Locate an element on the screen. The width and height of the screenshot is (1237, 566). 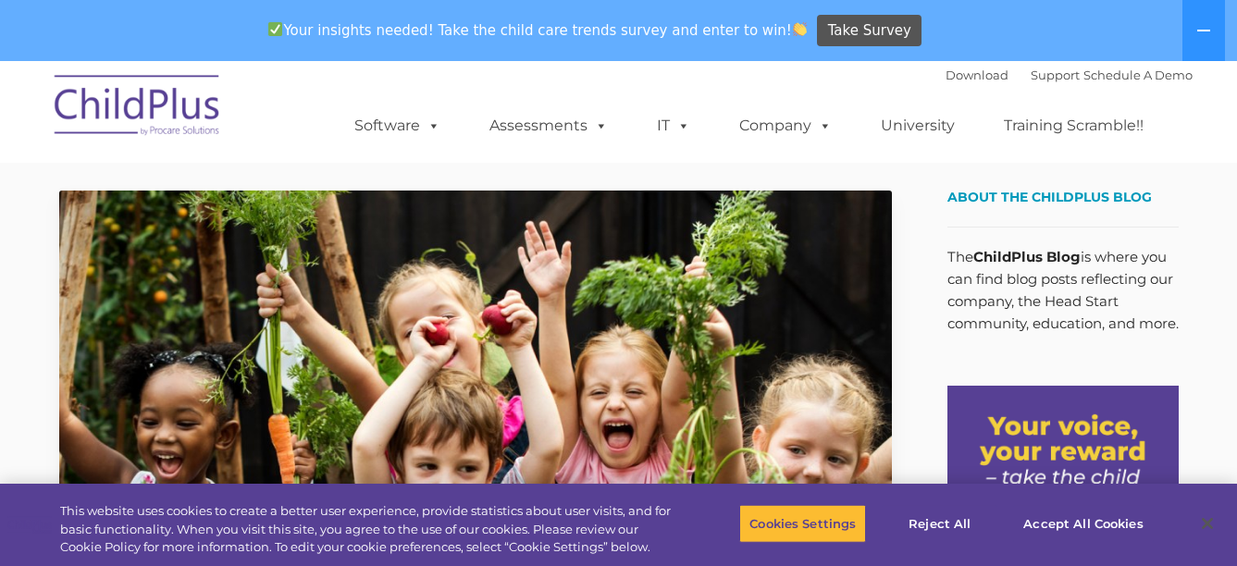
a: IT is located at coordinates (674, 126).